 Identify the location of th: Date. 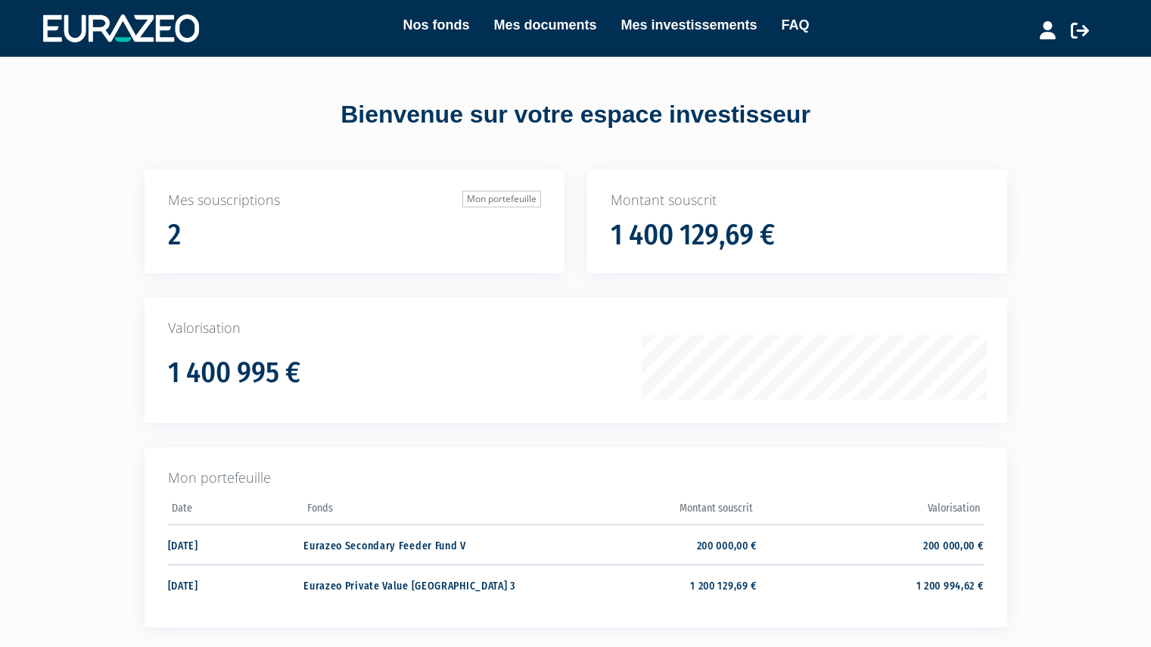
(236, 511).